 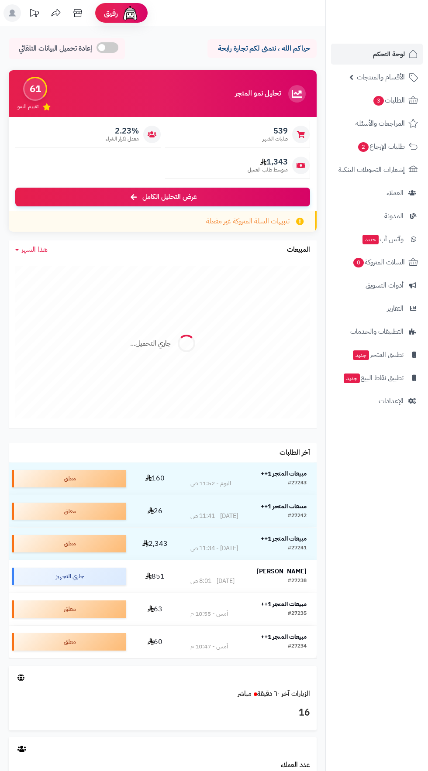 I want to click on h3: المبيعات, so click(x=298, y=250).